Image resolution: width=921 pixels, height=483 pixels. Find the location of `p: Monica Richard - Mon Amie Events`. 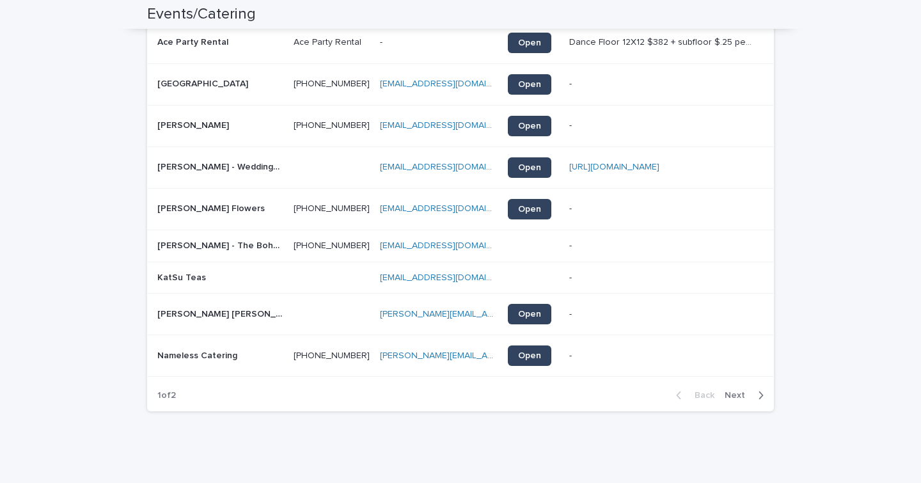

p: Monica Richard - Mon Amie Events is located at coordinates (221, 313).